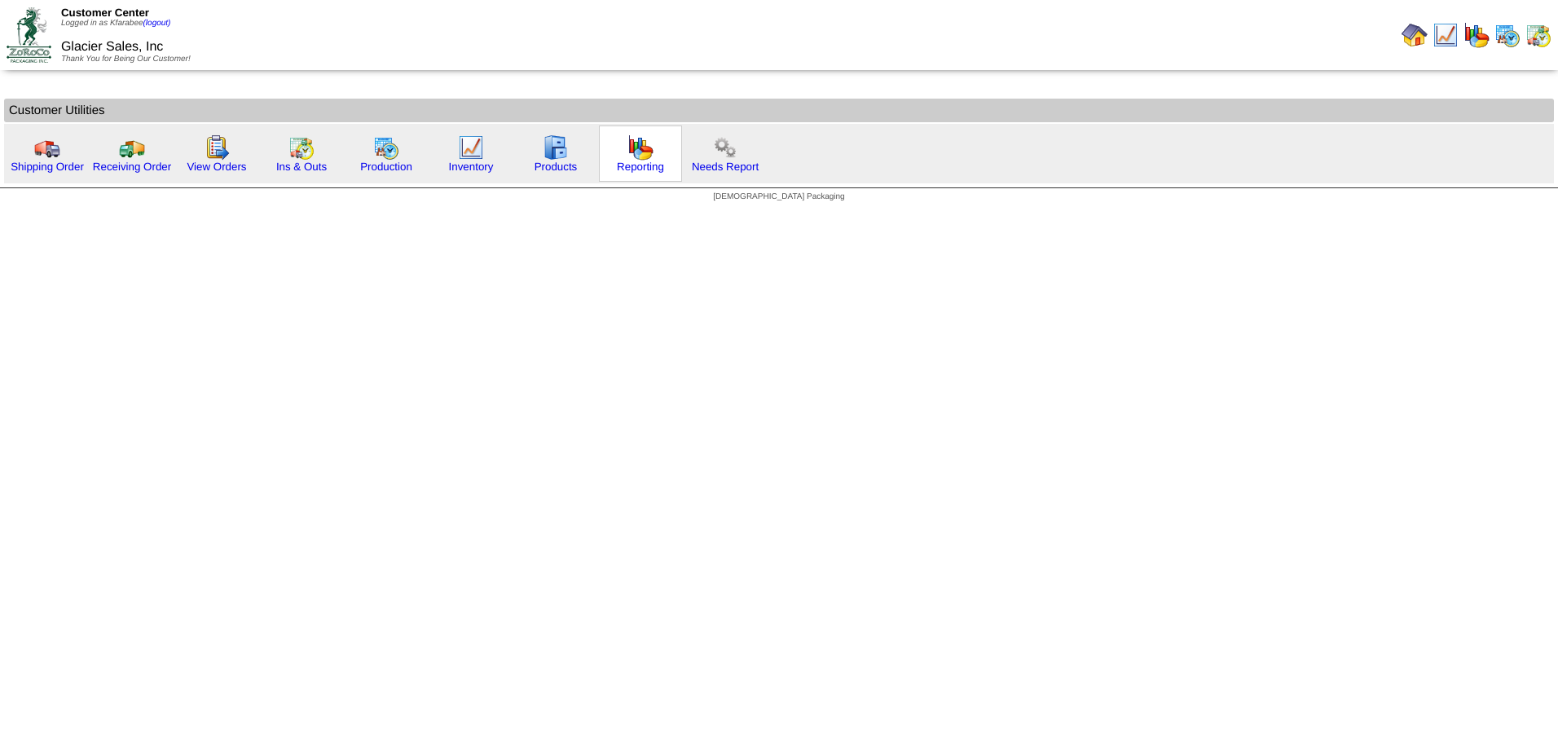 Image resolution: width=1558 pixels, height=753 pixels. Describe the element at coordinates (105, 12) in the screenshot. I see `span: Customer Center` at that location.